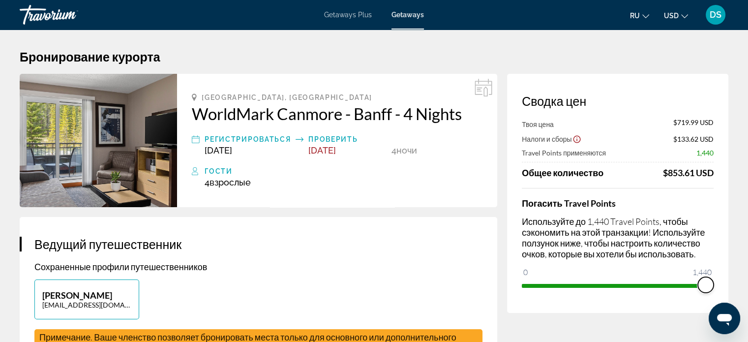  Describe the element at coordinates (547, 139) in the screenshot. I see `span: Налоги и сборы` at that location.